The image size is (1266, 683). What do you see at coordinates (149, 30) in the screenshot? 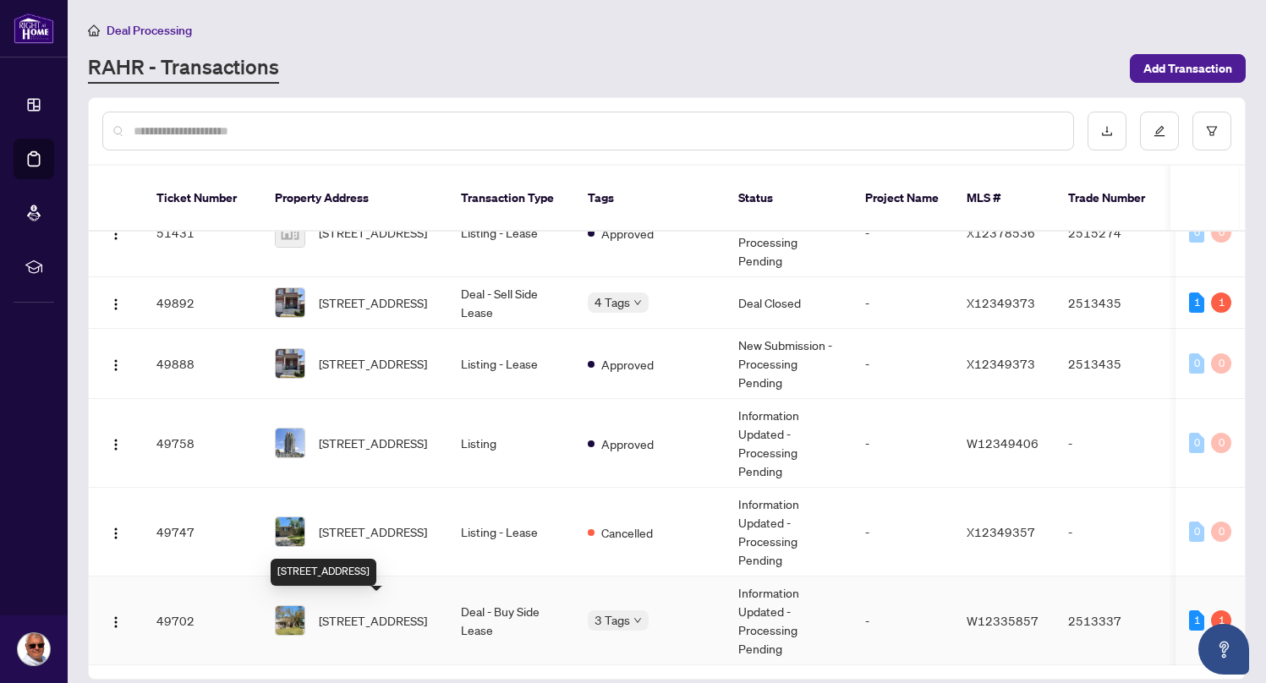
I see `span: Deal Processing` at bounding box center [149, 30].